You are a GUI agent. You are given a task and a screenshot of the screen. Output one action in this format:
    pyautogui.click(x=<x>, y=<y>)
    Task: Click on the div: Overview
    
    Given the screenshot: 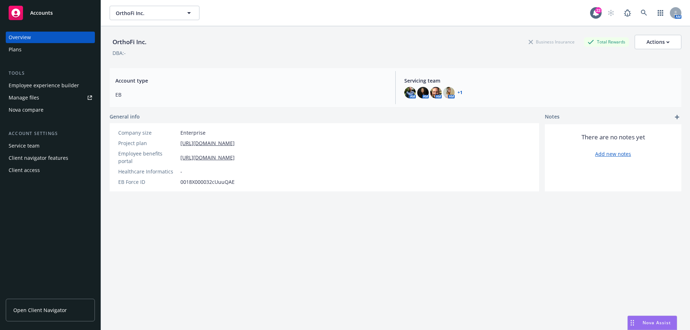 What is the action you would take?
    pyautogui.click(x=20, y=37)
    